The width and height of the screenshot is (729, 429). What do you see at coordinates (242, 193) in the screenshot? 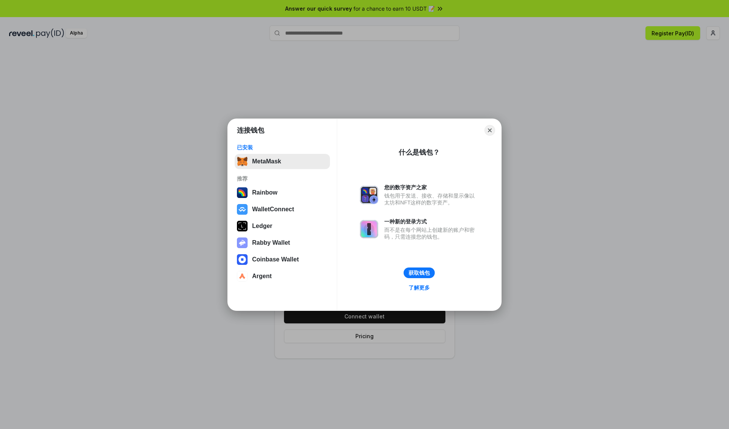
I see `img: svg+xml,%3Csvg%20width%3D%22120%22%20height%3D%22120%22%20viewBox%3D%220%200%20120%20120%22%20fil...` at bounding box center [242, 193].